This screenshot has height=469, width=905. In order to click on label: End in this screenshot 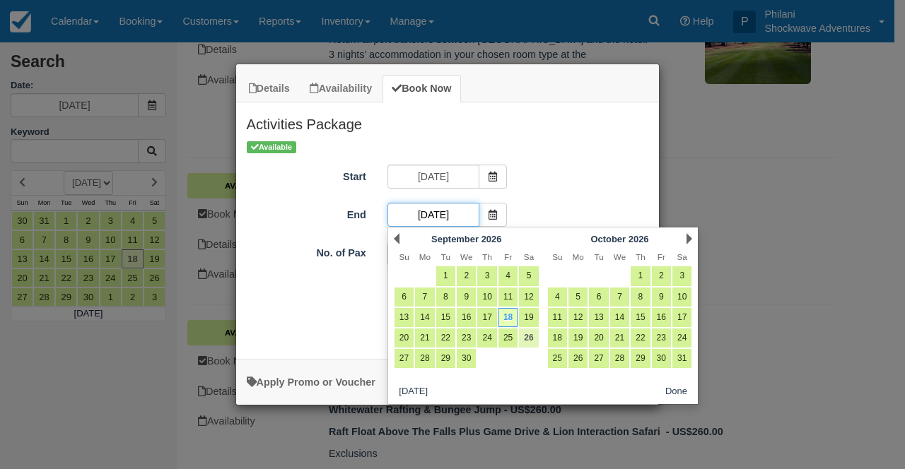, I will do `click(306, 213)`.